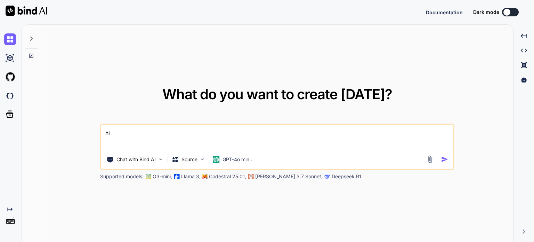 This screenshot has width=534, height=242. What do you see at coordinates (162, 176) in the screenshot?
I see `p: O3-mini,` at bounding box center [162, 176].